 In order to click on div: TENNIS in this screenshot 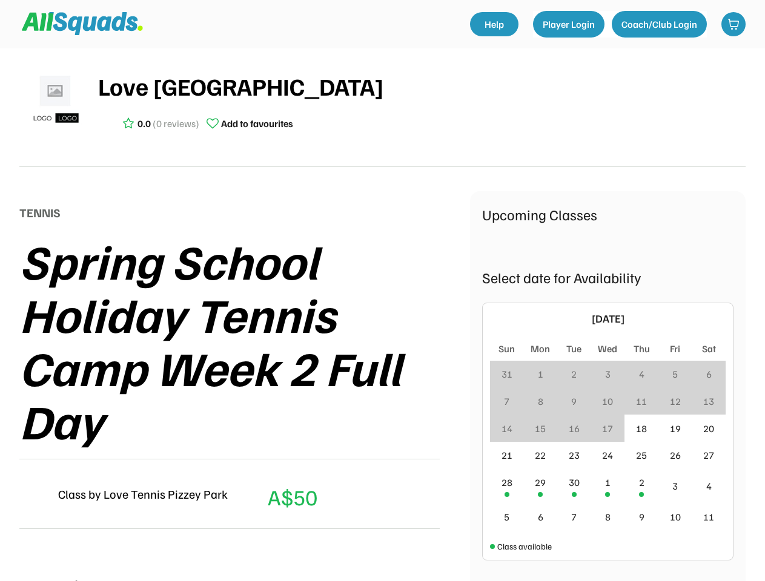, I will do `click(40, 213)`.